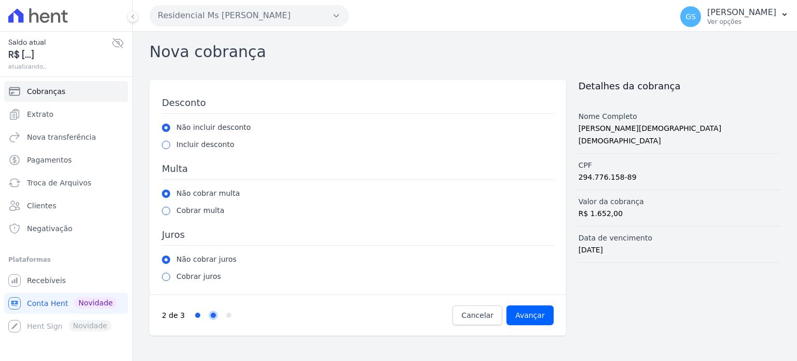 The height and width of the screenshot is (361, 797). What do you see at coordinates (679, 165) in the screenshot?
I see `label: CPF` at bounding box center [679, 165].